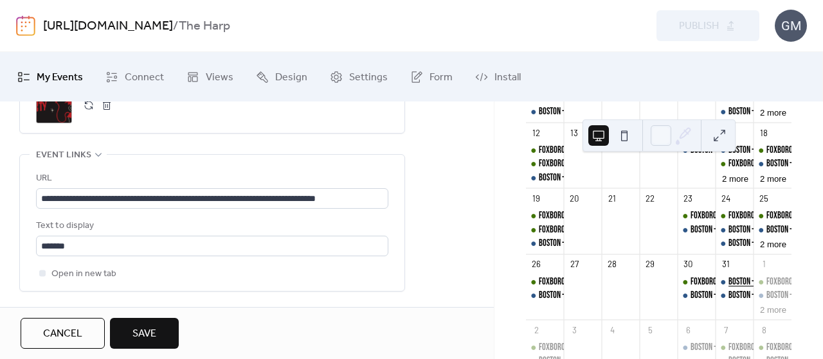 This screenshot has height=359, width=823. I want to click on div: BOSTON - DJ DAVE, so click(734, 230).